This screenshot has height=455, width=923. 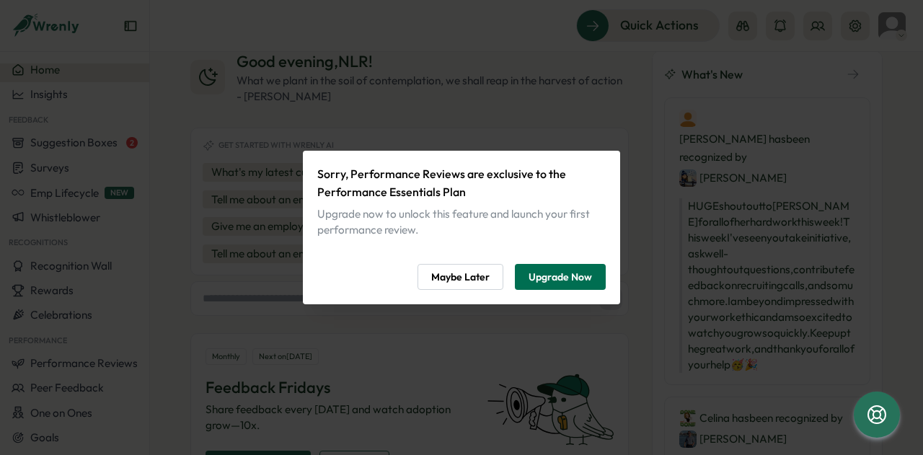 What do you see at coordinates (460, 277) in the screenshot?
I see `button: Maybe Later` at bounding box center [460, 277].